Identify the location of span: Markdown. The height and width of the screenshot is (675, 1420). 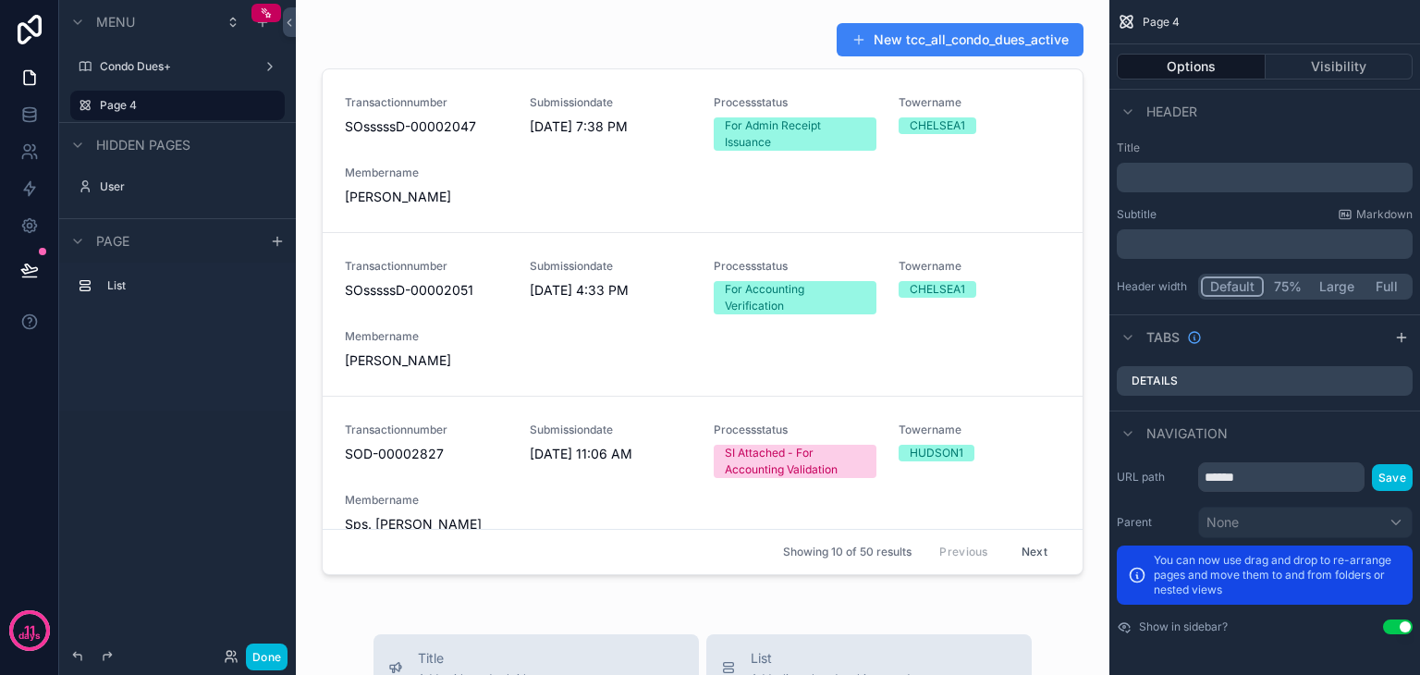
(1384, 214).